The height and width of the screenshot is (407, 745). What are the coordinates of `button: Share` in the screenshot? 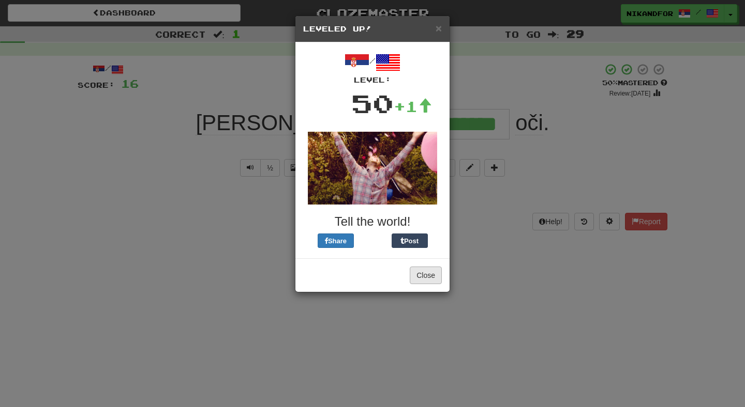 It's located at (336, 241).